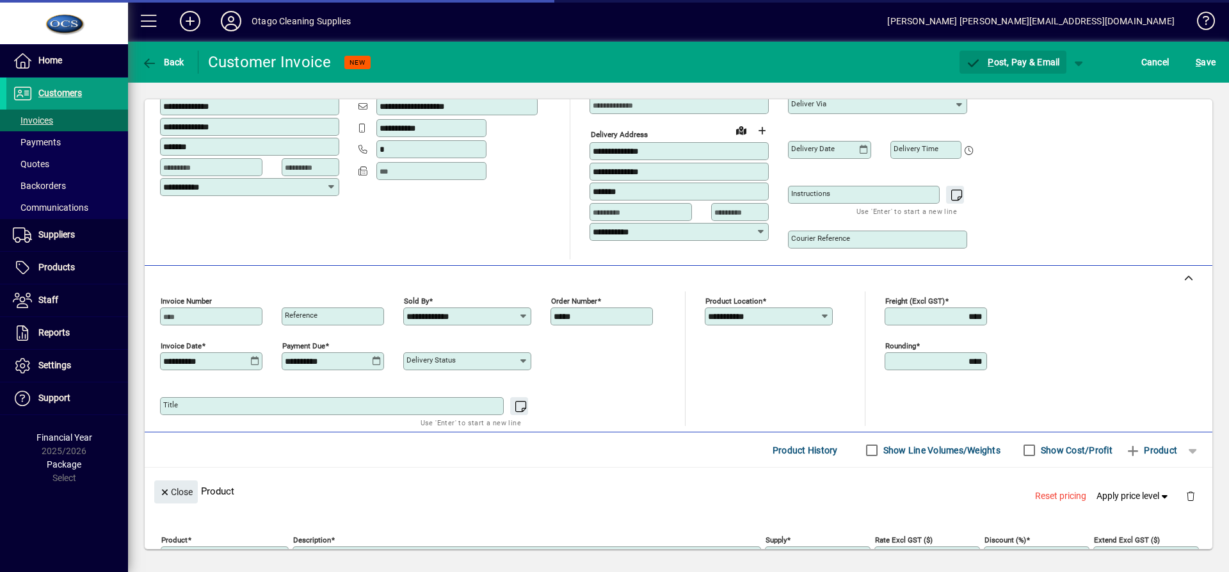 This screenshot has height=572, width=1229. Describe the element at coordinates (67, 164) in the screenshot. I see `a: Quotes` at that location.